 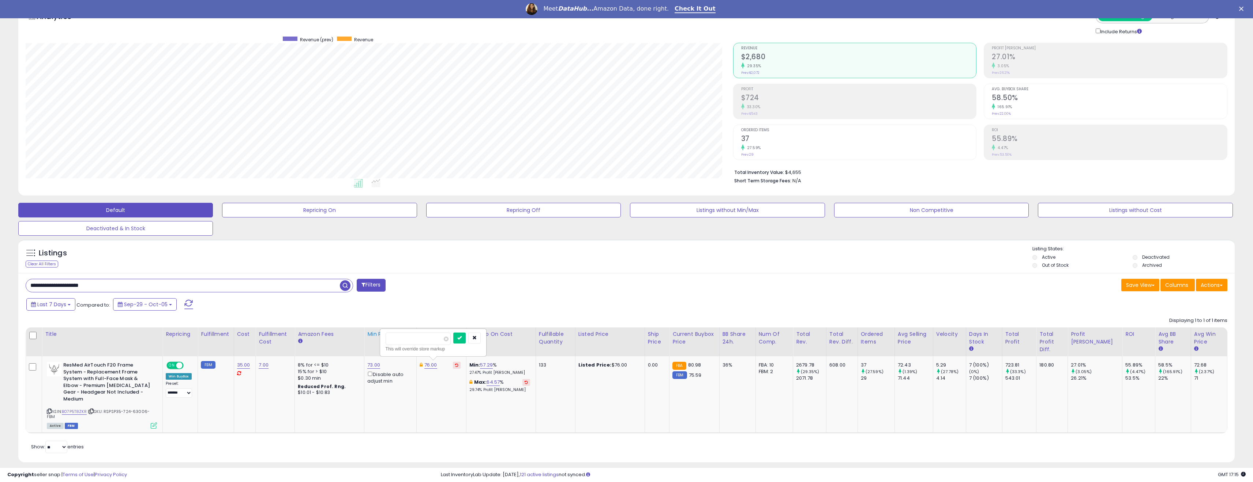 What do you see at coordinates (595, 365) in the screenshot?
I see `b: Listed Price:` at bounding box center [595, 365].